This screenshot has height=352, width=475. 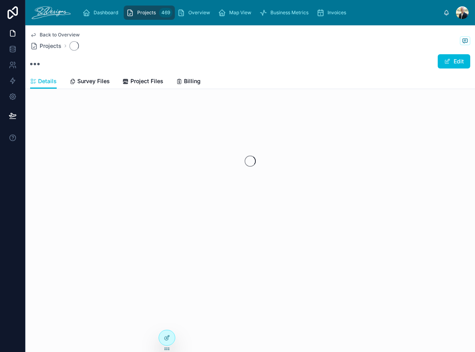 What do you see at coordinates (147, 81) in the screenshot?
I see `span: Project Files` at bounding box center [147, 81].